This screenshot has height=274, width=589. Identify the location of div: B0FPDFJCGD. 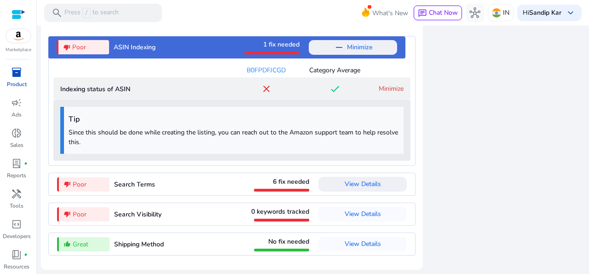
(266, 70).